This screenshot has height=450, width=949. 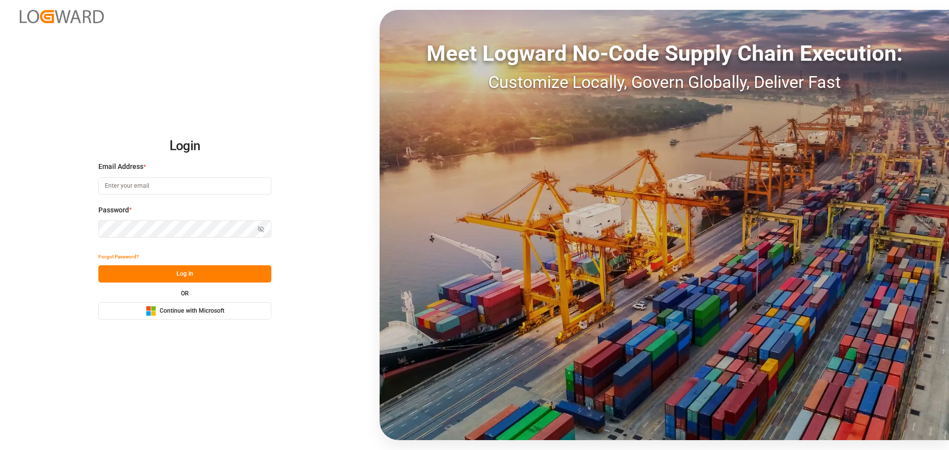 What do you see at coordinates (119, 256) in the screenshot?
I see `button: Forgot Password?` at bounding box center [119, 256].